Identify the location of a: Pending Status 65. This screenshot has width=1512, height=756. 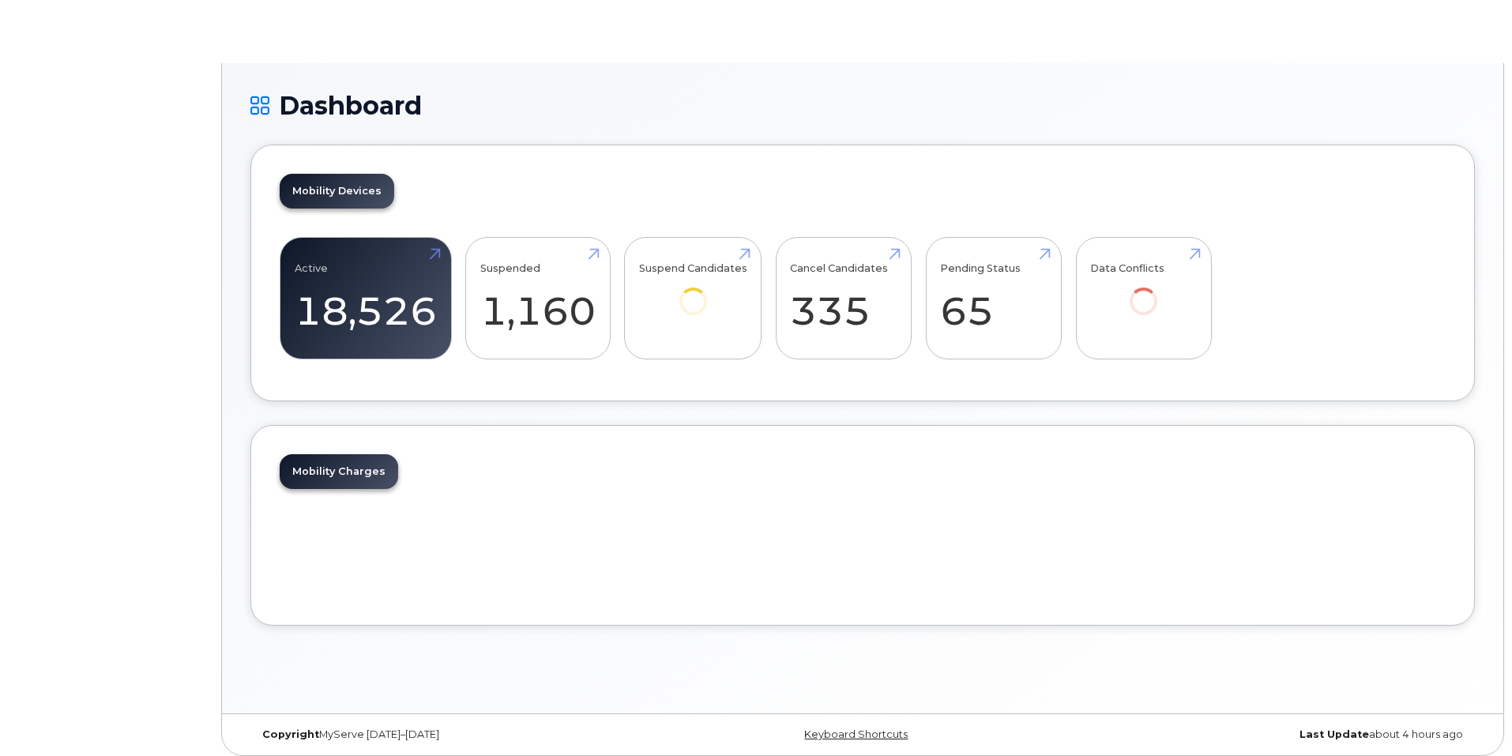
(993, 299).